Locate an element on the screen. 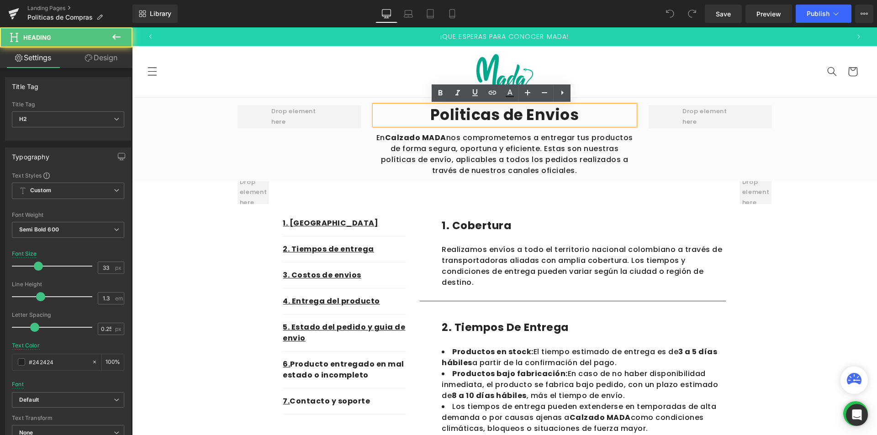 This screenshot has height=435, width=877. div: Font Size is located at coordinates (24, 254).